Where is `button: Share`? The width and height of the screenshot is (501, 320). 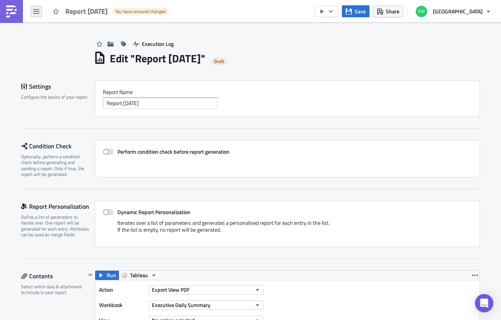 button: Share is located at coordinates (388, 11).